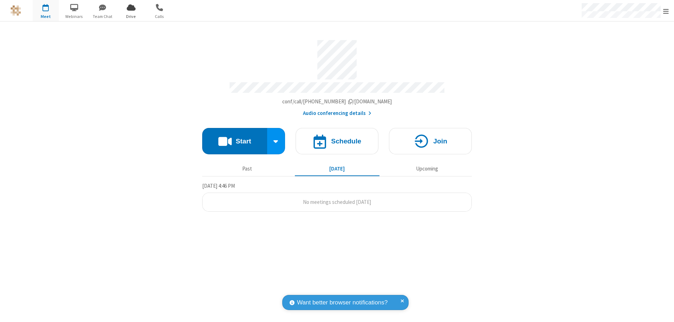  Describe the element at coordinates (440, 141) in the screenshot. I see `h4: Join` at that location.